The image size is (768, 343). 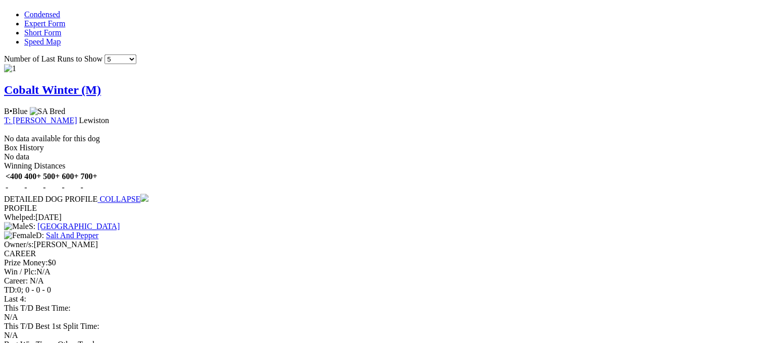 I want to click on a: Cobalt Winter (M), so click(x=52, y=90).